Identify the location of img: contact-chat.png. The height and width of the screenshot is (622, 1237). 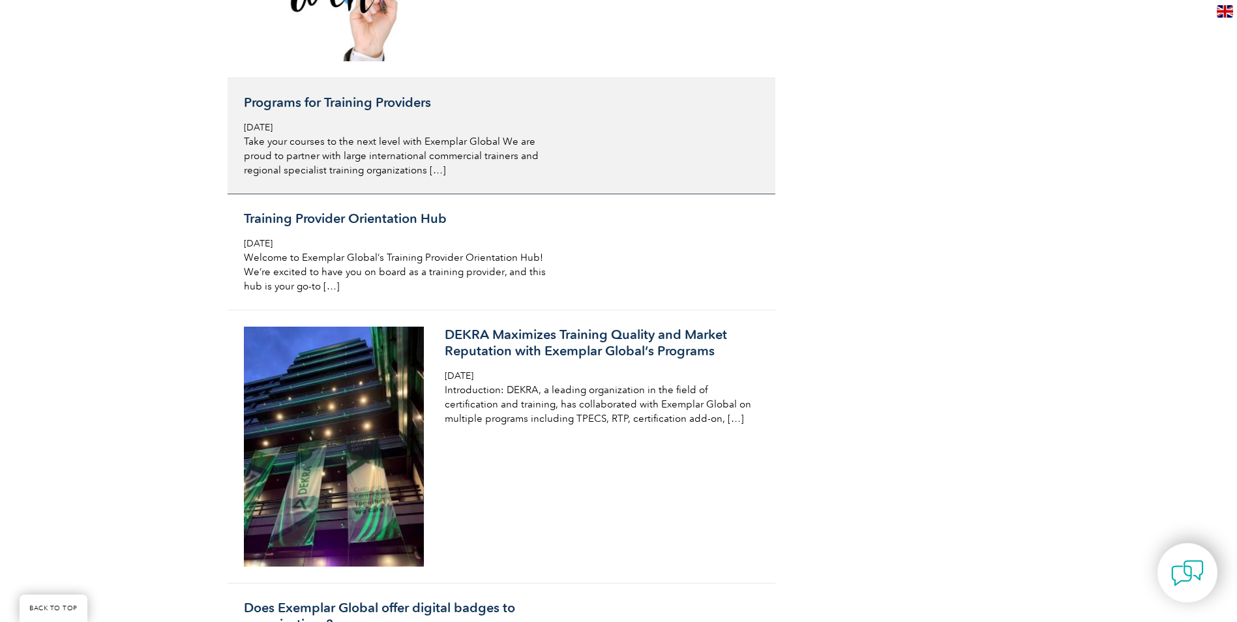
(1187, 573).